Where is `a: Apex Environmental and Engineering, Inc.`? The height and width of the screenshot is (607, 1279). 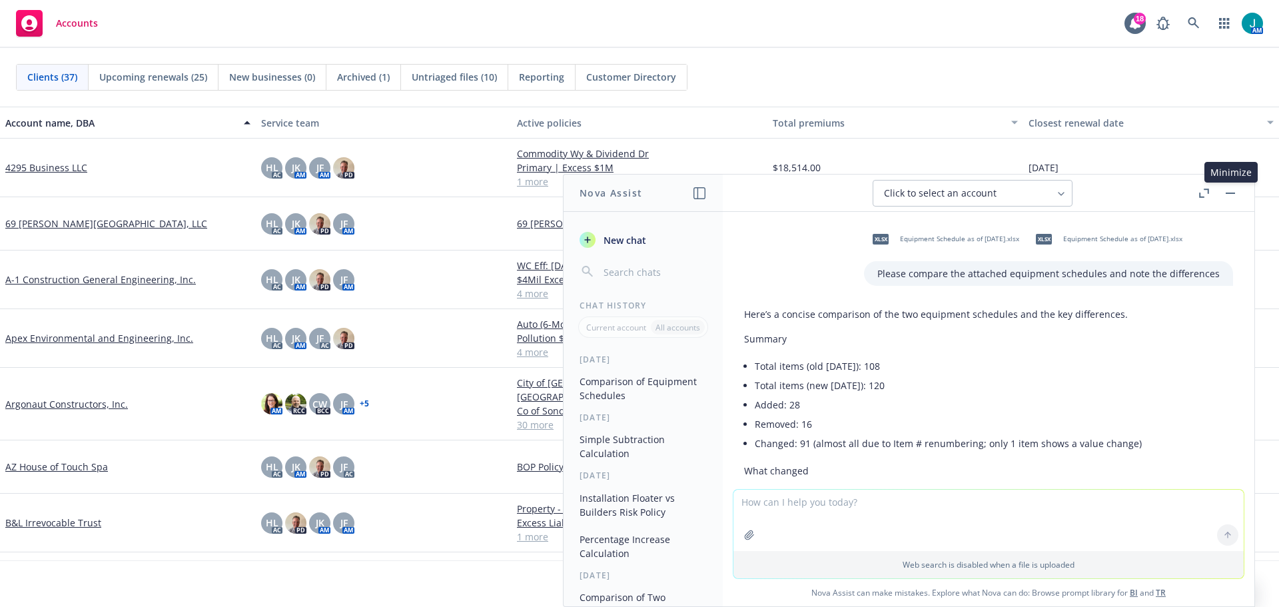
a: Apex Environmental and Engineering, Inc. is located at coordinates (99, 338).